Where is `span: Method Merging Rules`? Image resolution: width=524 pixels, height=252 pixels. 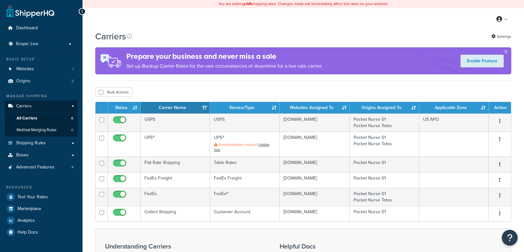 span: Method Merging Rules is located at coordinates (37, 130).